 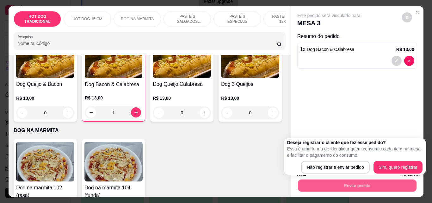 What do you see at coordinates (87, 19) in the screenshot?
I see `p: HOT DOG 15 CM` at bounding box center [87, 19].